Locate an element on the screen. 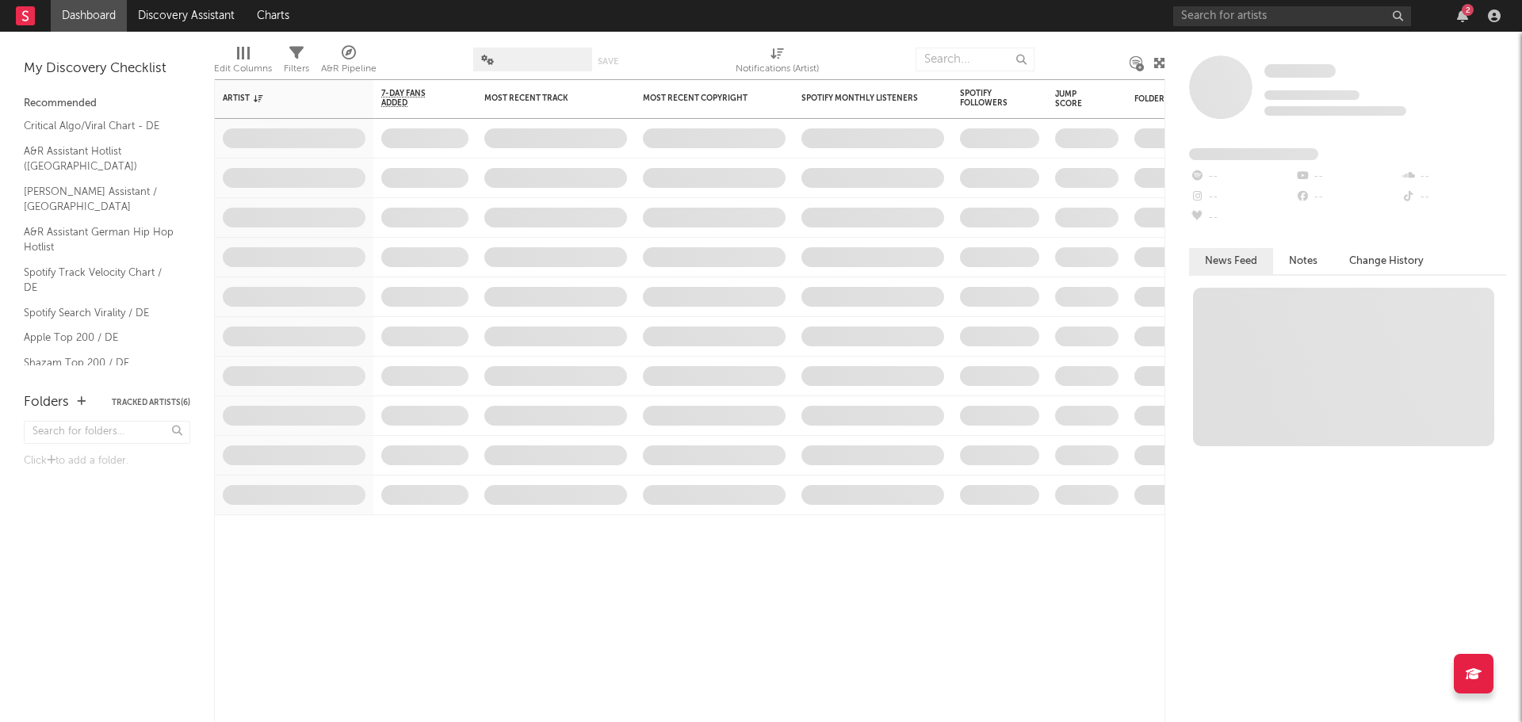 The image size is (1522, 722). span: 7-Day Fans Added is located at coordinates (413, 98).